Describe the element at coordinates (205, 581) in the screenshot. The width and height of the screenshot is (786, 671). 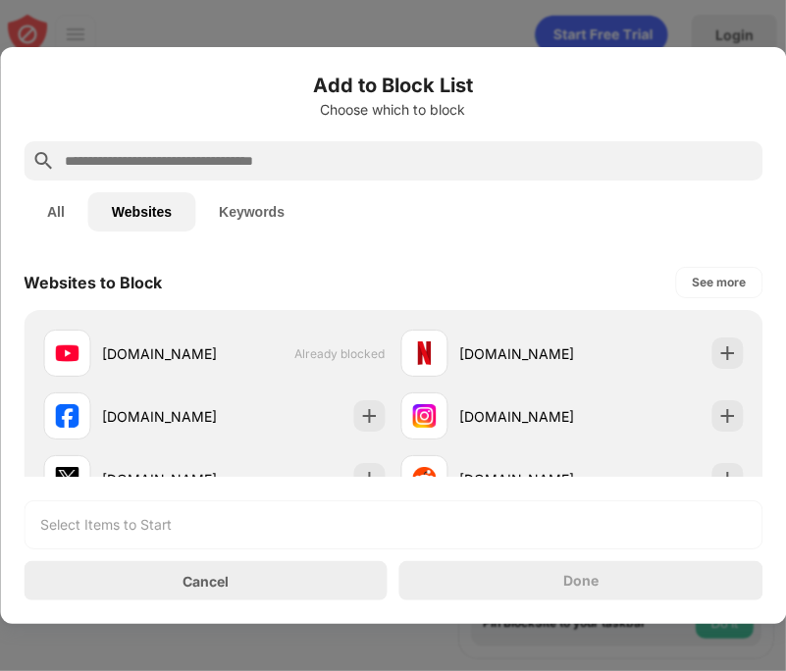
I see `div: Cancel` at that location.